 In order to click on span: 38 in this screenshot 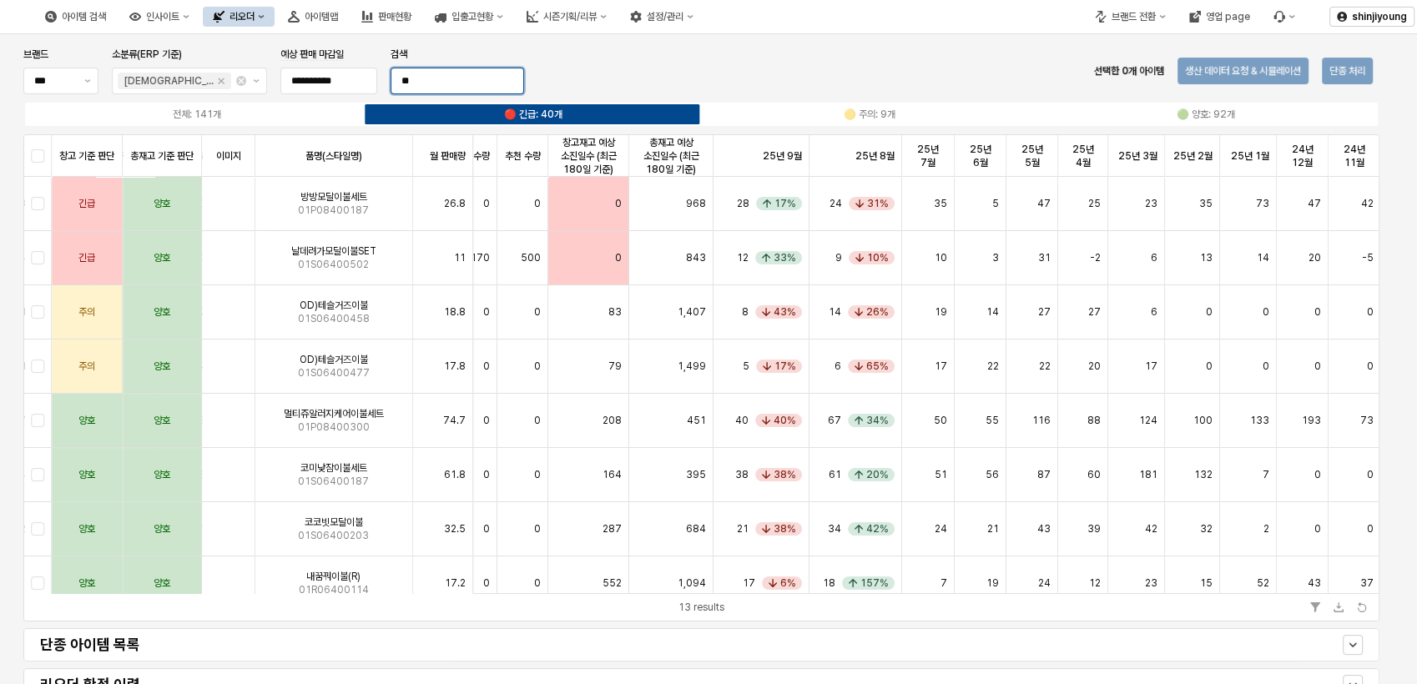, I will do `click(742, 475)`.